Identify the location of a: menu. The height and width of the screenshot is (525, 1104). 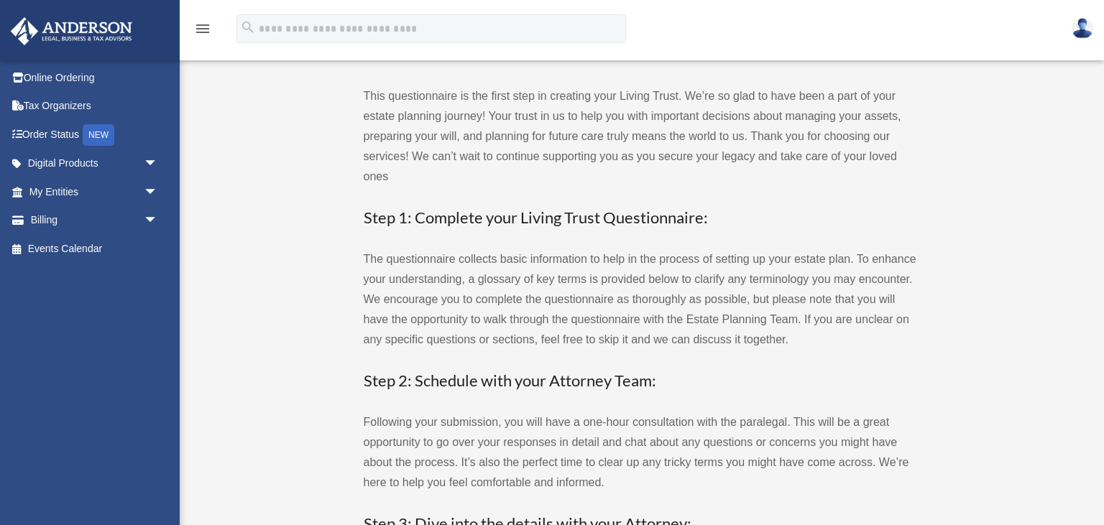
(203, 31).